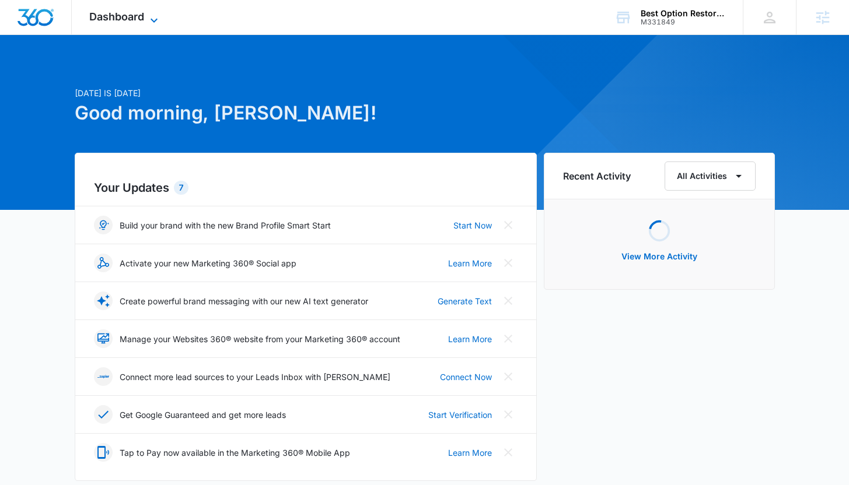  What do you see at coordinates (683, 22) in the screenshot?
I see `div: account id` at bounding box center [683, 22].